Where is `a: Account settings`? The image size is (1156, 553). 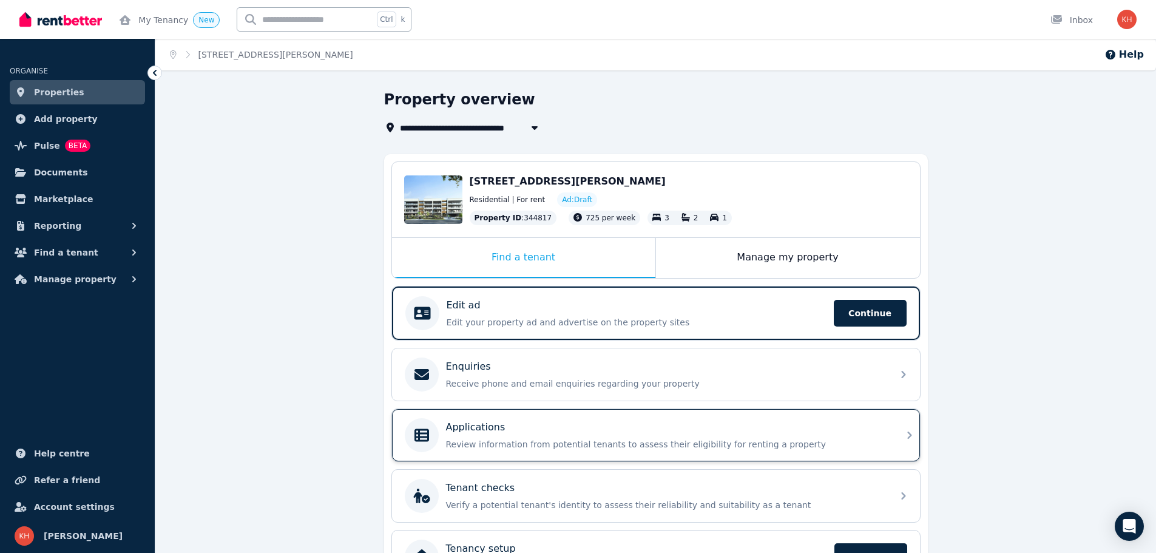 a: Account settings is located at coordinates (77, 507).